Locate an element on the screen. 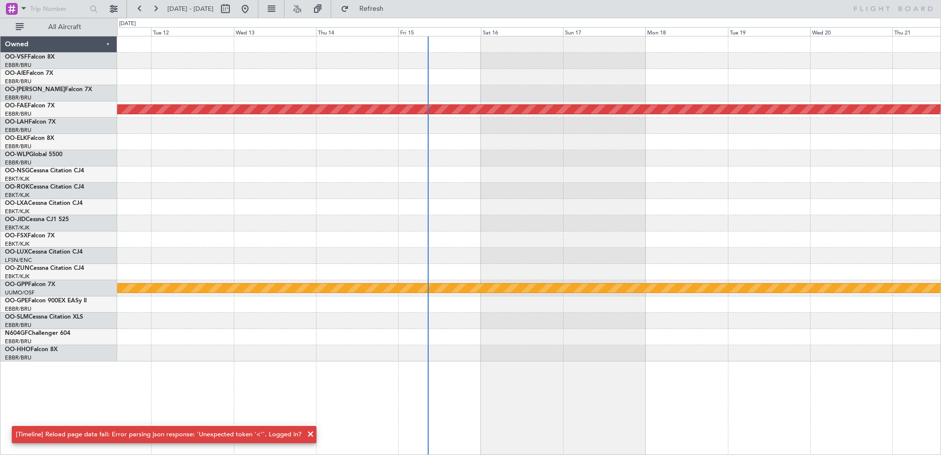  div: Thu 14 is located at coordinates (357, 32).